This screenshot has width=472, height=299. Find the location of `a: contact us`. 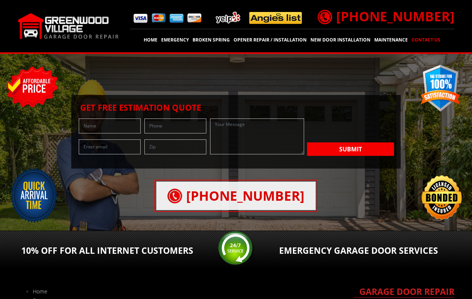

a: contact us is located at coordinates (426, 40).